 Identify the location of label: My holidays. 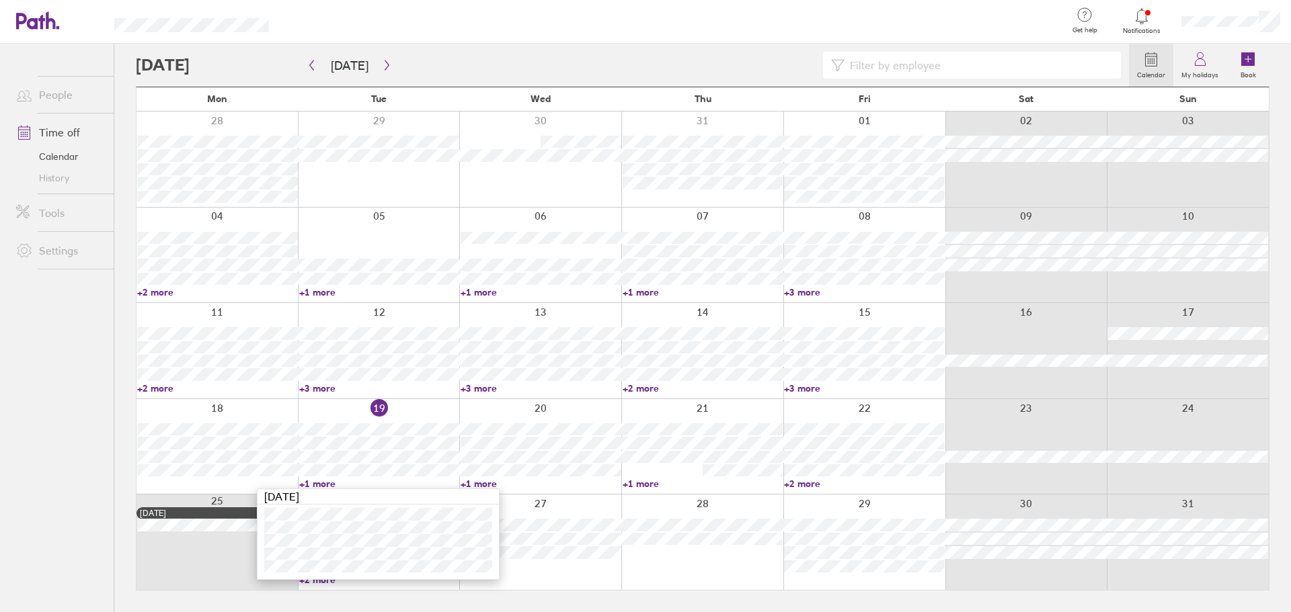
(1199, 73).